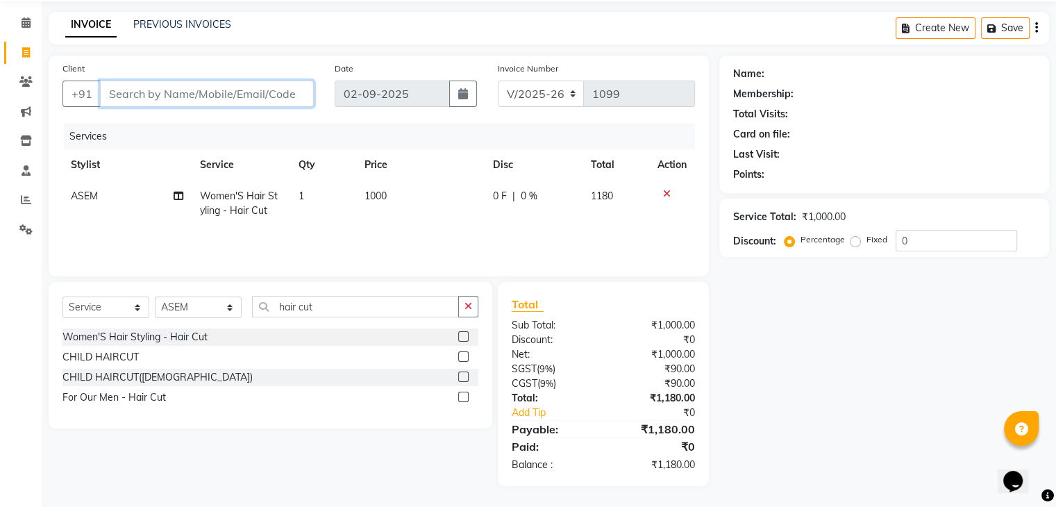 The height and width of the screenshot is (507, 1056). Describe the element at coordinates (762, 134) in the screenshot. I see `div: Card on file:` at that location.